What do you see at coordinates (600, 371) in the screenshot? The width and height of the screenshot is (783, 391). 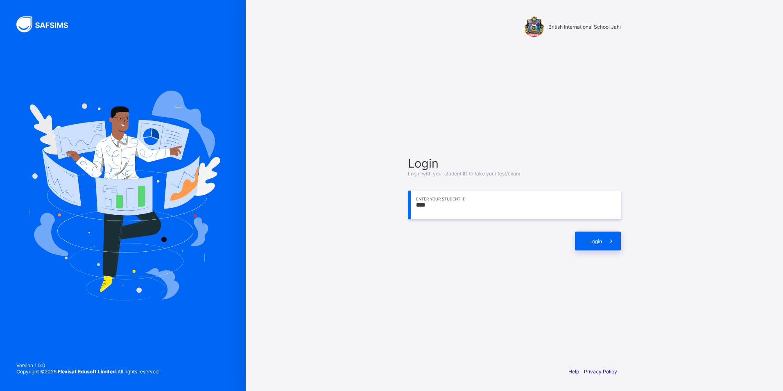 I see `a: Privacy Policy` at bounding box center [600, 371].